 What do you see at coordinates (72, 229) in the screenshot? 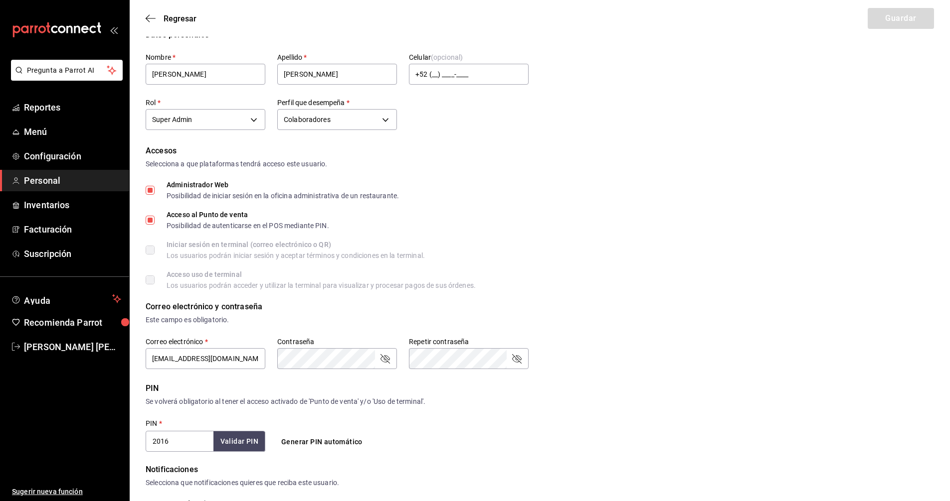
I see `span: Facturación` at bounding box center [72, 229].